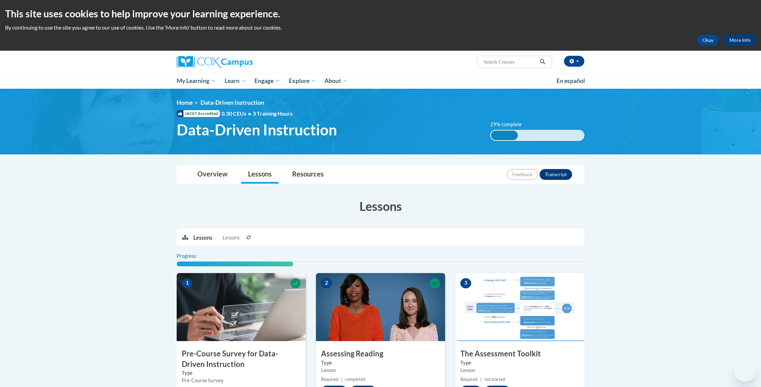 Image resolution: width=761 pixels, height=387 pixels. Describe the element at coordinates (231, 238) in the screenshot. I see `span: Lessons` at that location.